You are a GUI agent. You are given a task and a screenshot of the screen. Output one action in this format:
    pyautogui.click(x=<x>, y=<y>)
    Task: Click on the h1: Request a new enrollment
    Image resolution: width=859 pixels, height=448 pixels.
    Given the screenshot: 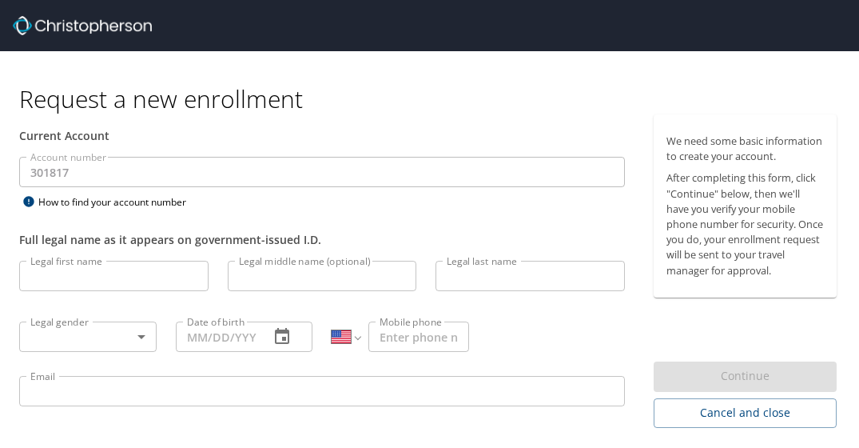 What is the action you would take?
    pyautogui.click(x=434, y=98)
    